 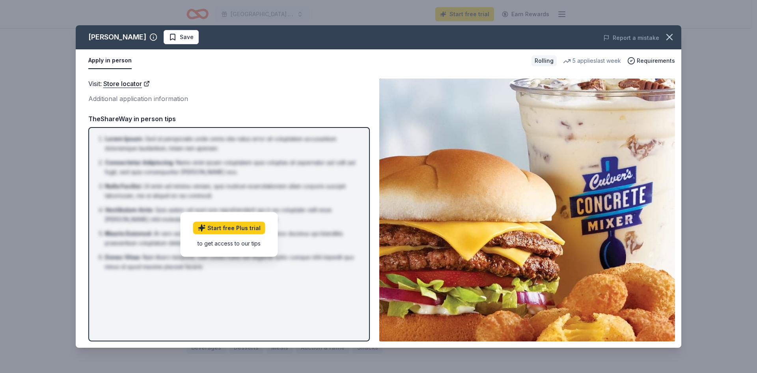 I want to click on button: Requirements, so click(x=651, y=61).